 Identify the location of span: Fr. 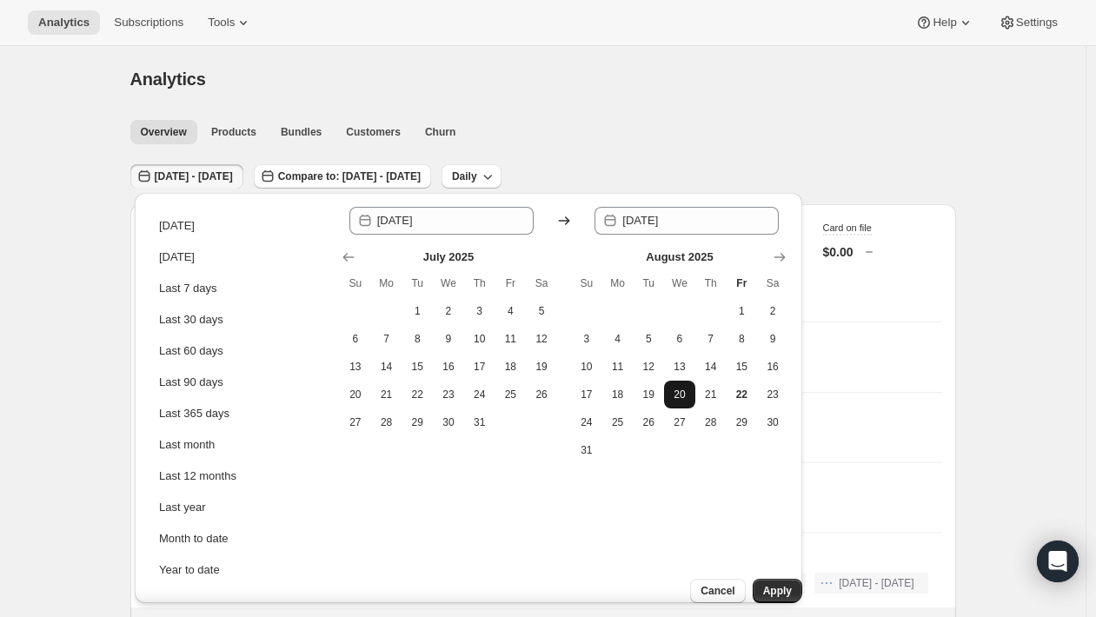
(511, 283).